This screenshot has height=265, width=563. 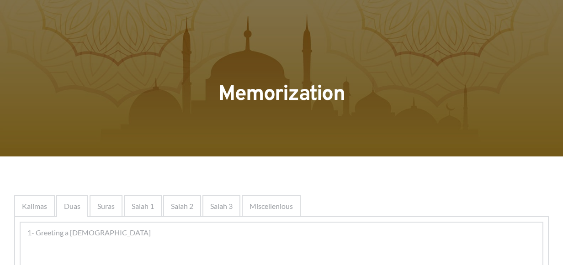 I want to click on span: Memorization, so click(x=281, y=95).